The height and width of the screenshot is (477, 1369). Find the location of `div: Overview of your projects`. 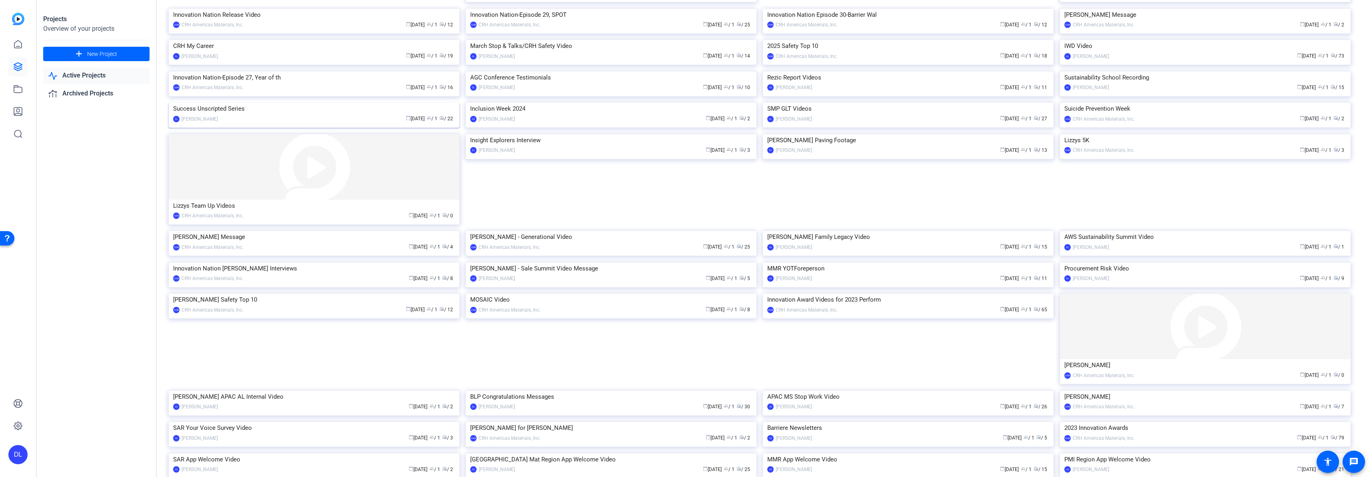

div: Overview of your projects is located at coordinates (96, 29).